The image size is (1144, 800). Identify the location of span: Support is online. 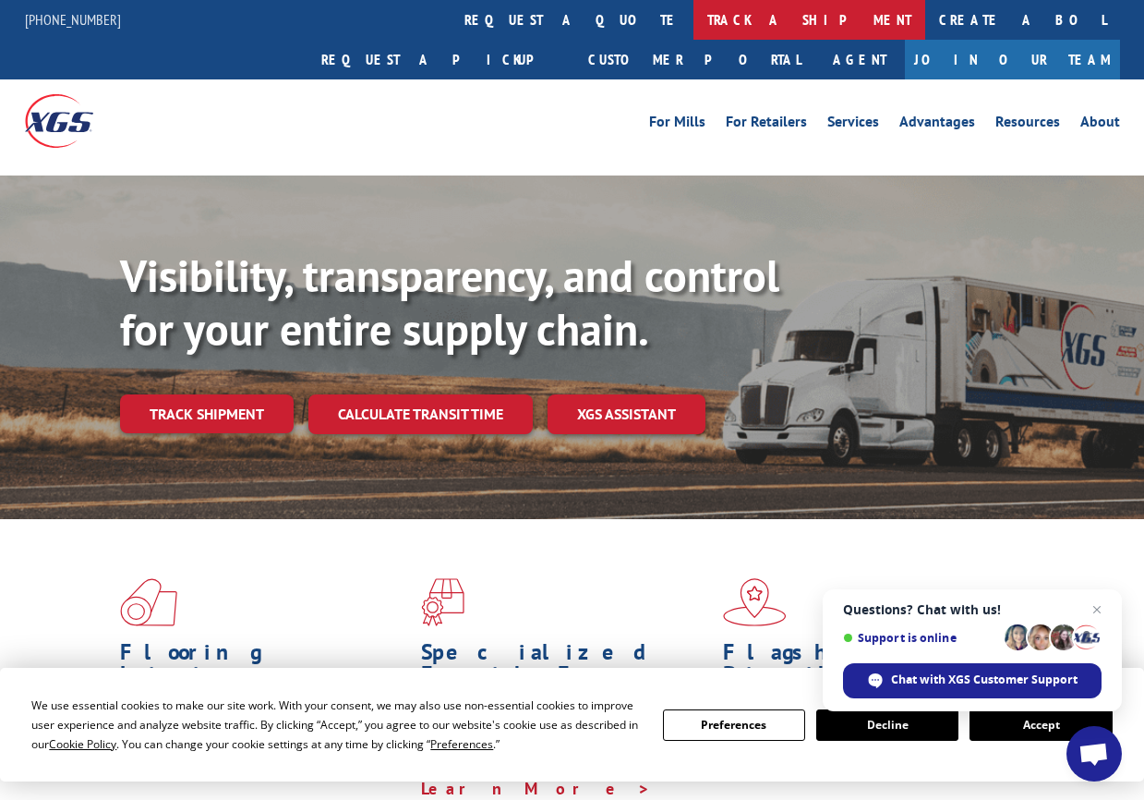
(921, 637).